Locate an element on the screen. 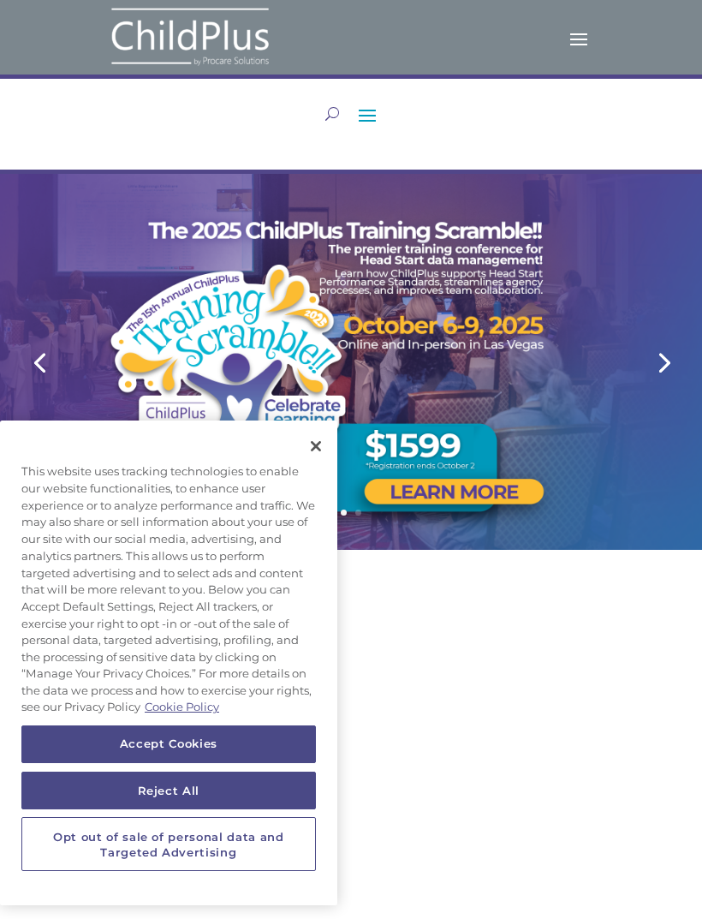  a: 1 is located at coordinates (343, 512).